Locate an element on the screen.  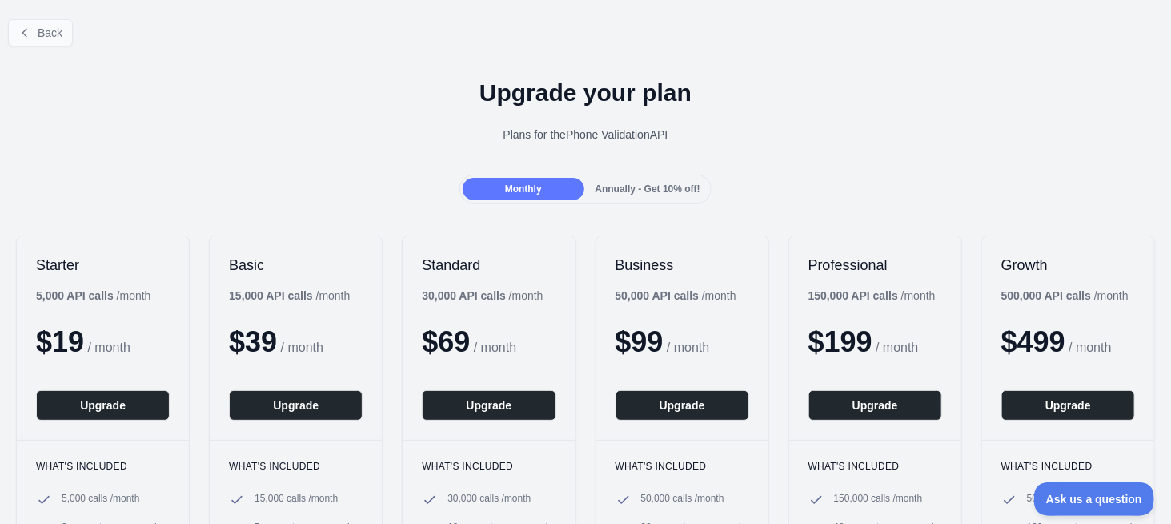
span: $ 99 is located at coordinates (640, 341).